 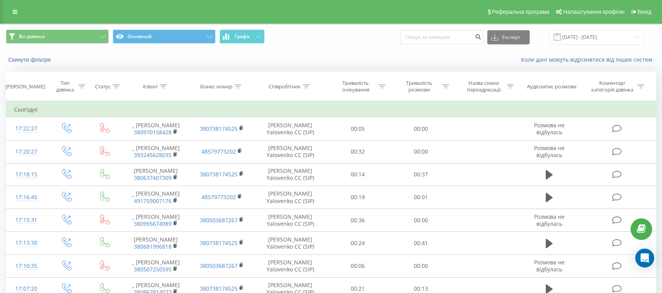 I want to click on input: Пошук за номером, so click(x=442, y=37).